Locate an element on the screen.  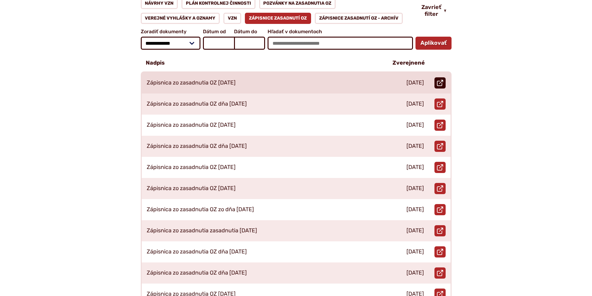
p: Zverejnené is located at coordinates (409, 63).